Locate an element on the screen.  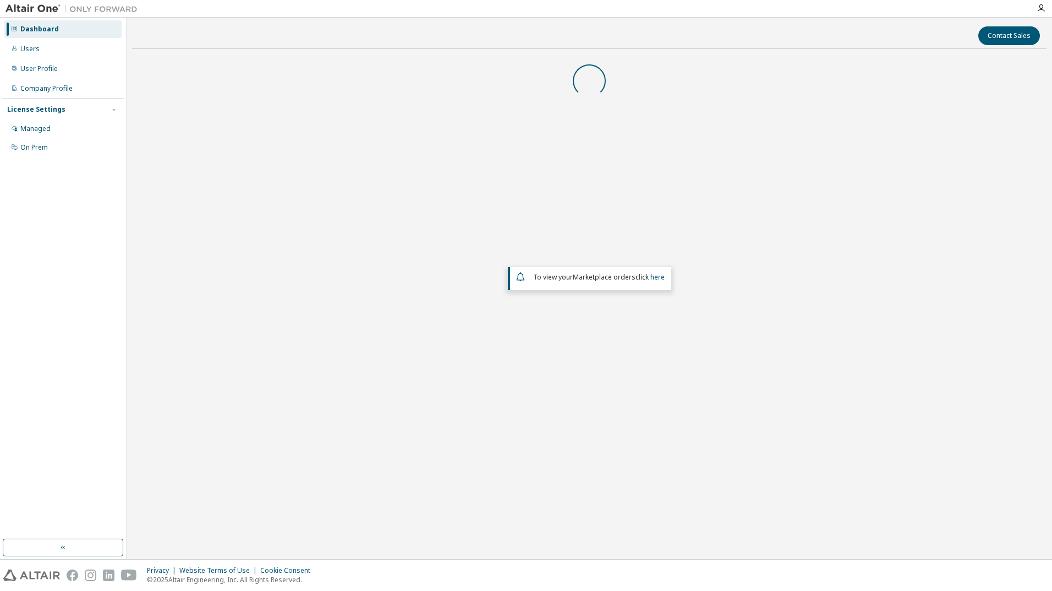
img: youtube.svg is located at coordinates (129, 575).